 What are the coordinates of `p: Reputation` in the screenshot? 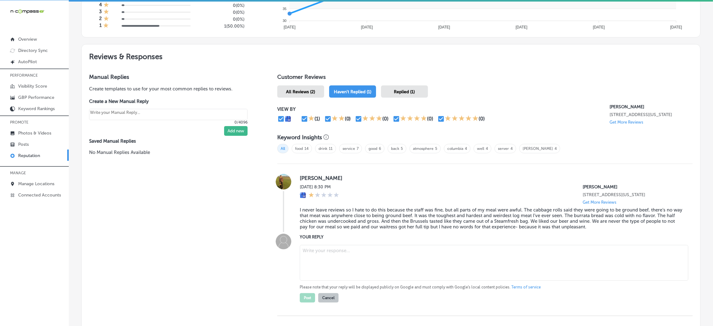 It's located at (29, 155).